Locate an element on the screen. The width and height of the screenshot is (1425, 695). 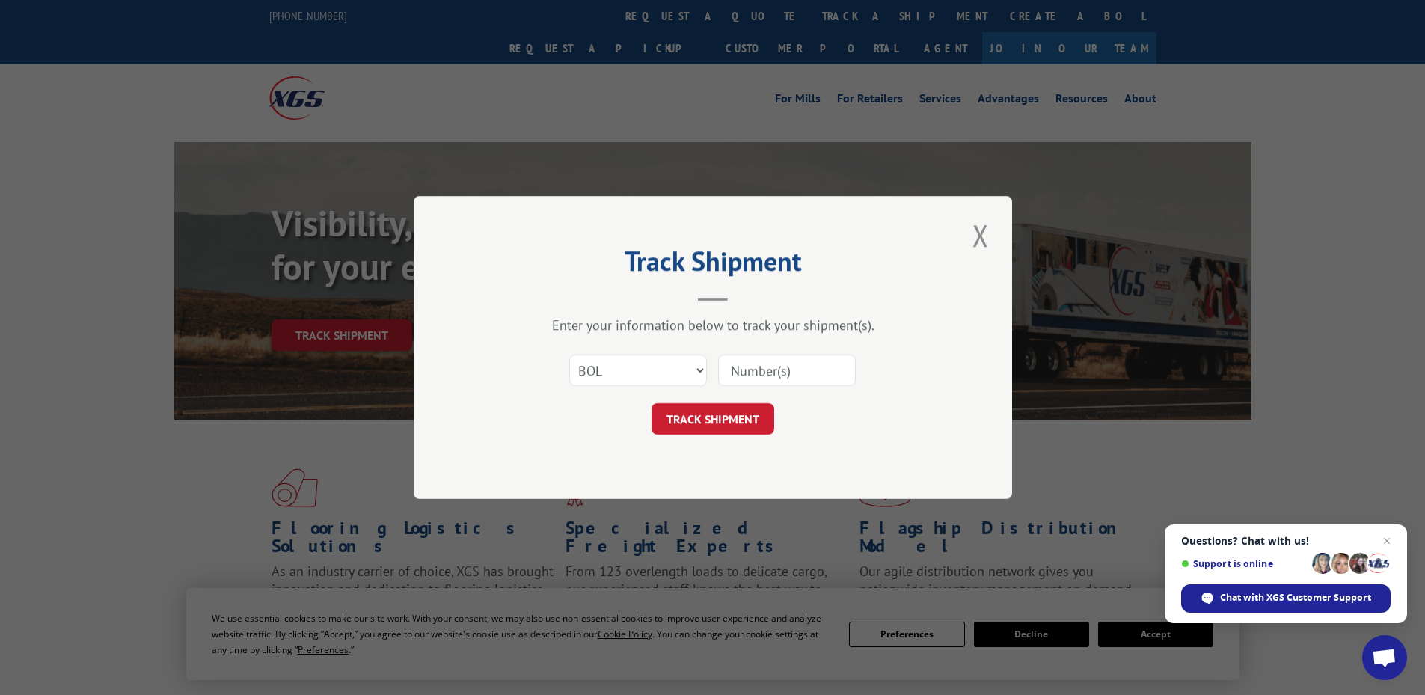
span: Support is online is located at coordinates (1244, 563).